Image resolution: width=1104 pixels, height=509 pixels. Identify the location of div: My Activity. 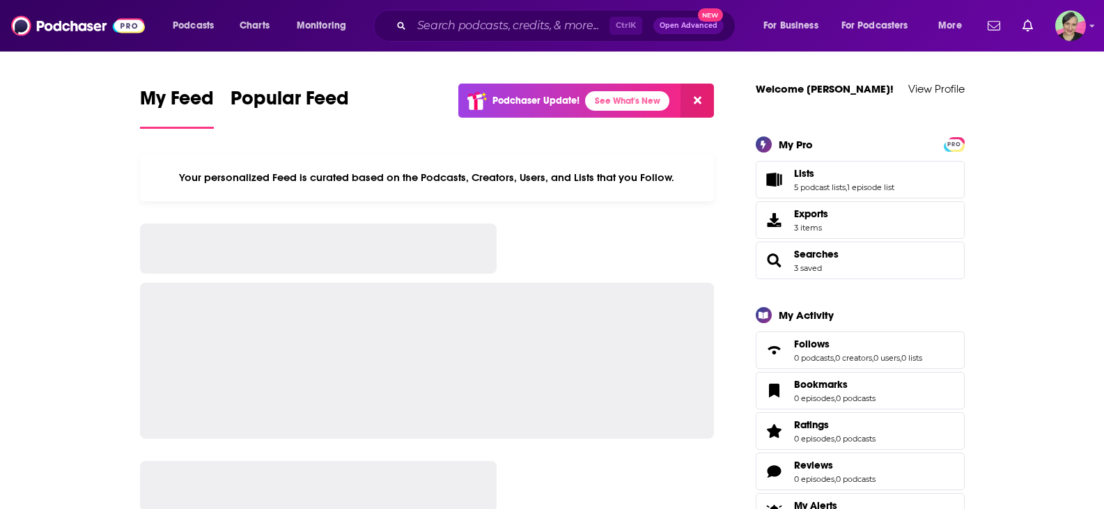
(806, 315).